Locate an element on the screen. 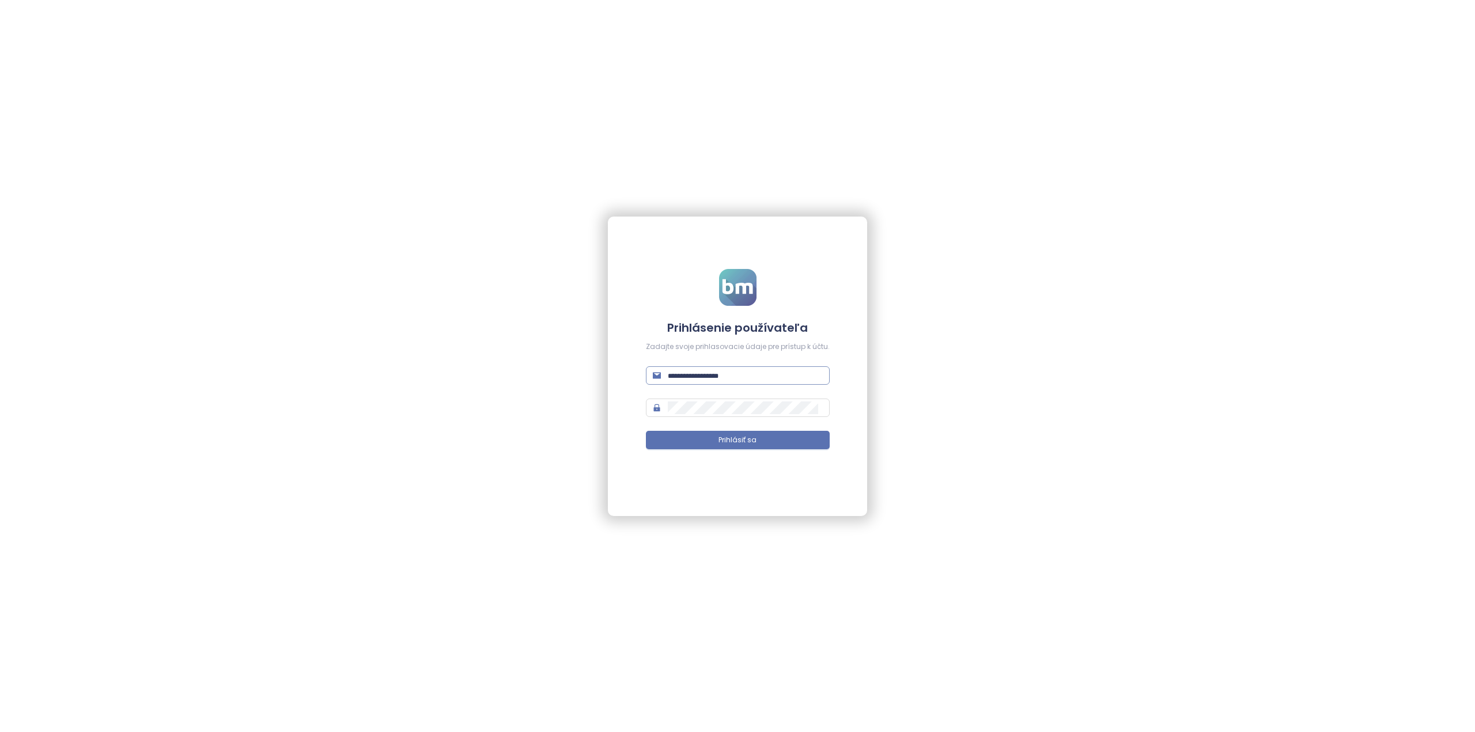  span: lock is located at coordinates (657, 408).